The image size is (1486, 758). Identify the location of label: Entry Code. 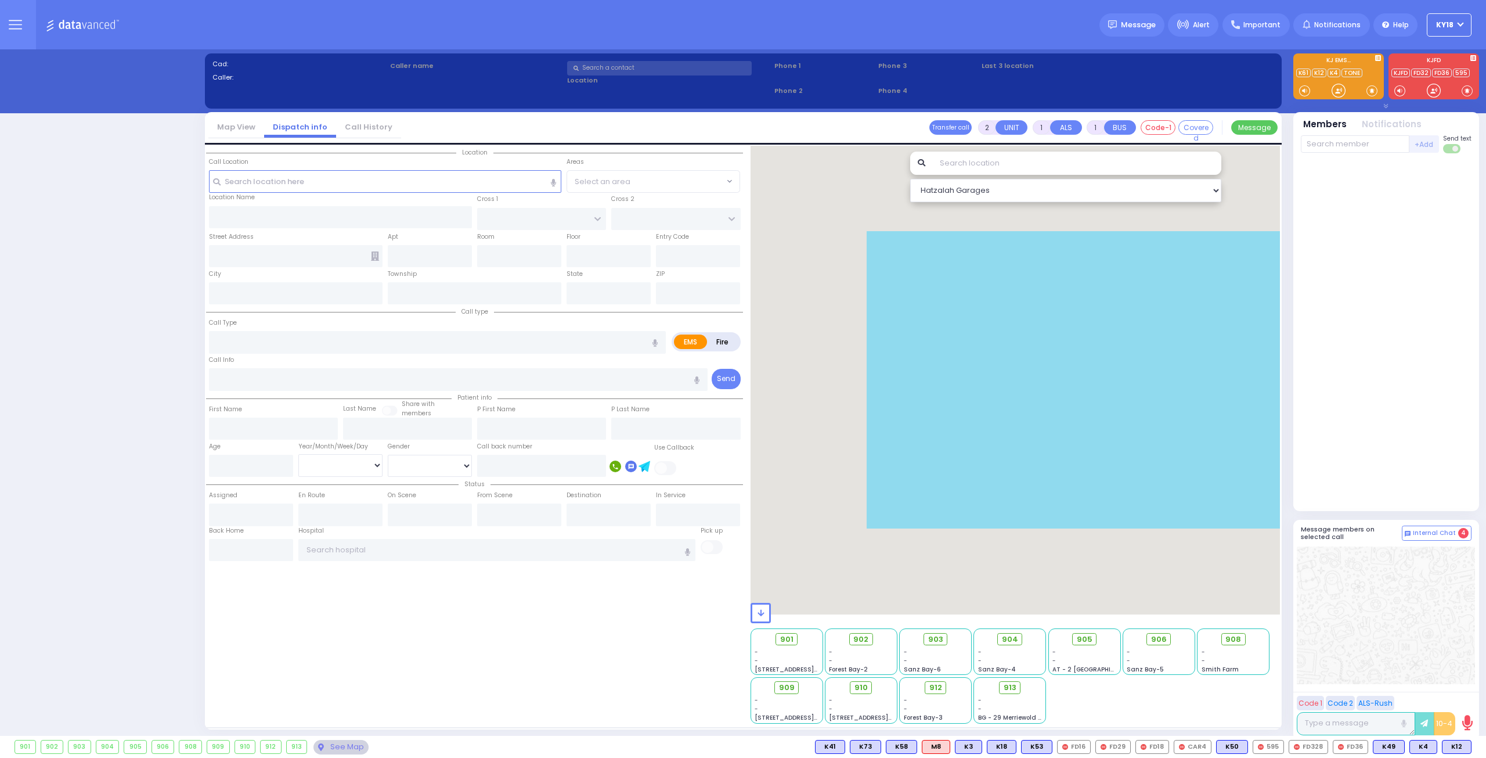
(672, 237).